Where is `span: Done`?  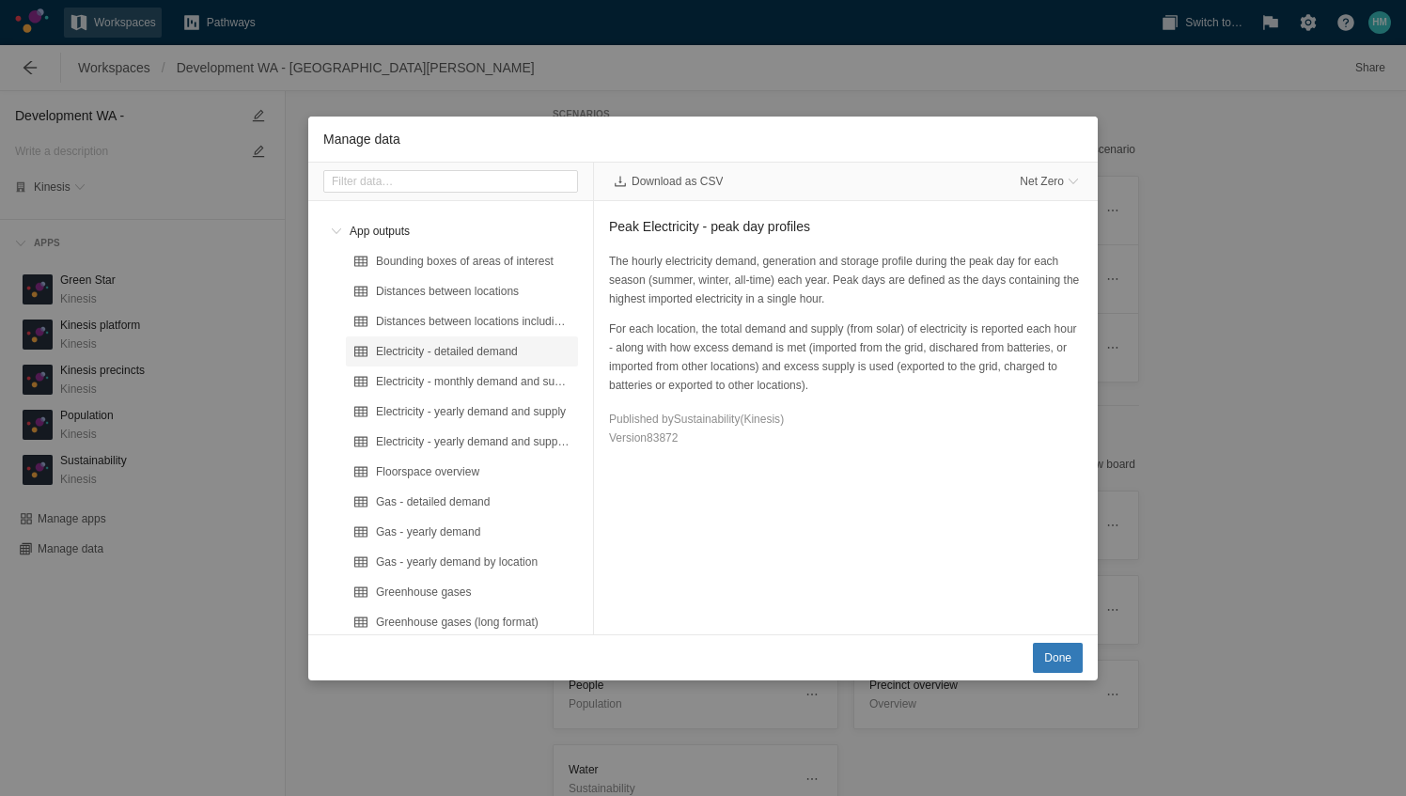
span: Done is located at coordinates (1057, 658).